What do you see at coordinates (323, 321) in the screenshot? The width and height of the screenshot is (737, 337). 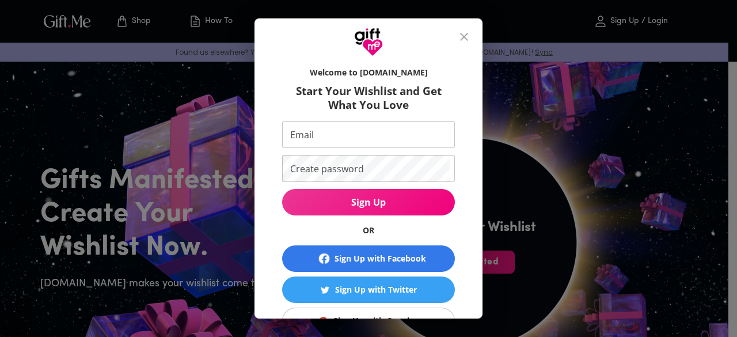 I see `img: Sign Up with Google` at bounding box center [323, 321].